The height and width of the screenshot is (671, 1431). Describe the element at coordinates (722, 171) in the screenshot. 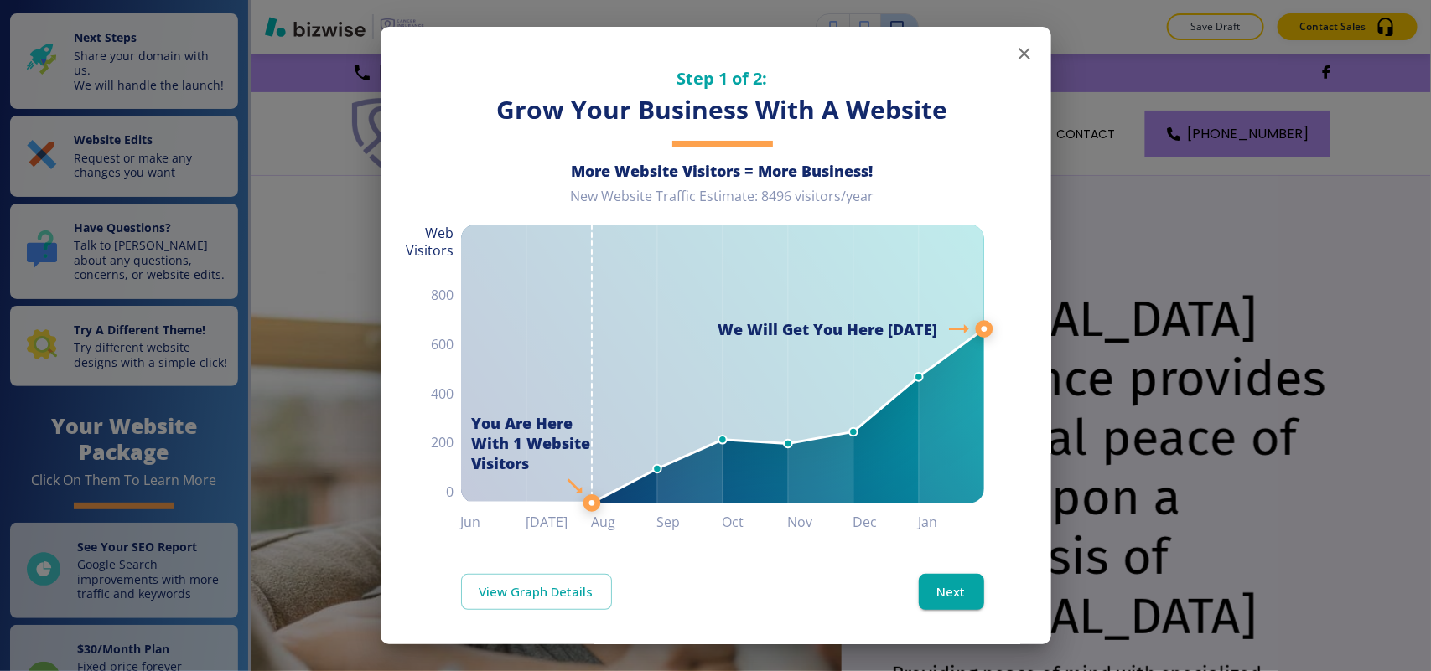

I see `h6: More Website Visitors = More Business!` at that location.